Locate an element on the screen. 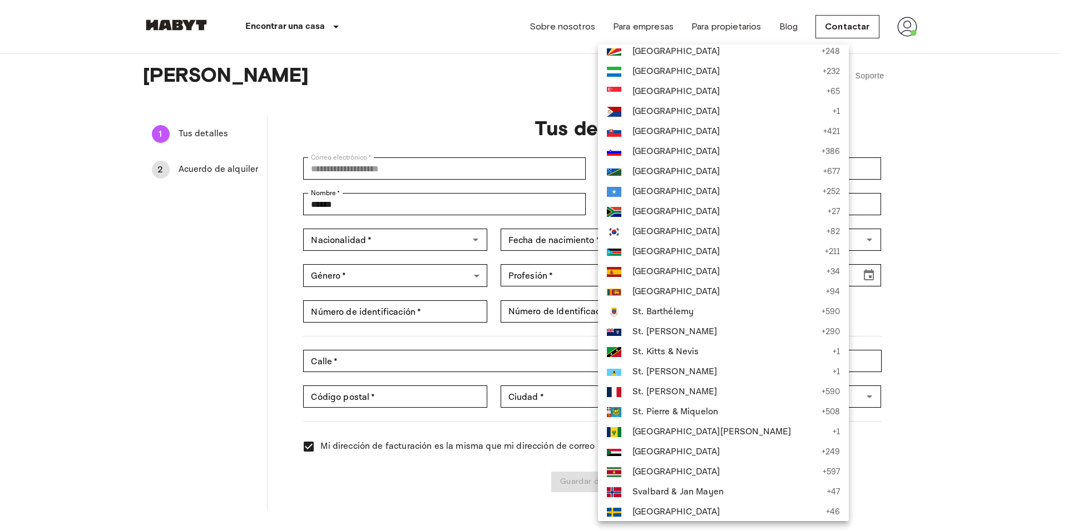 The width and height of the screenshot is (1068, 530). p: + 597 is located at coordinates (832, 472).